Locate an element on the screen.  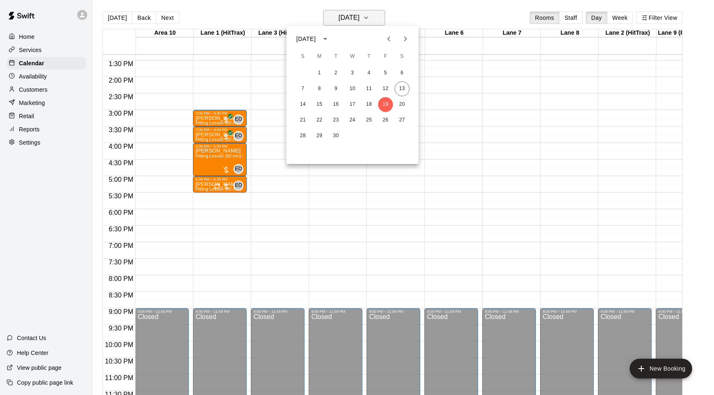
span: Tuesday is located at coordinates (336, 57).